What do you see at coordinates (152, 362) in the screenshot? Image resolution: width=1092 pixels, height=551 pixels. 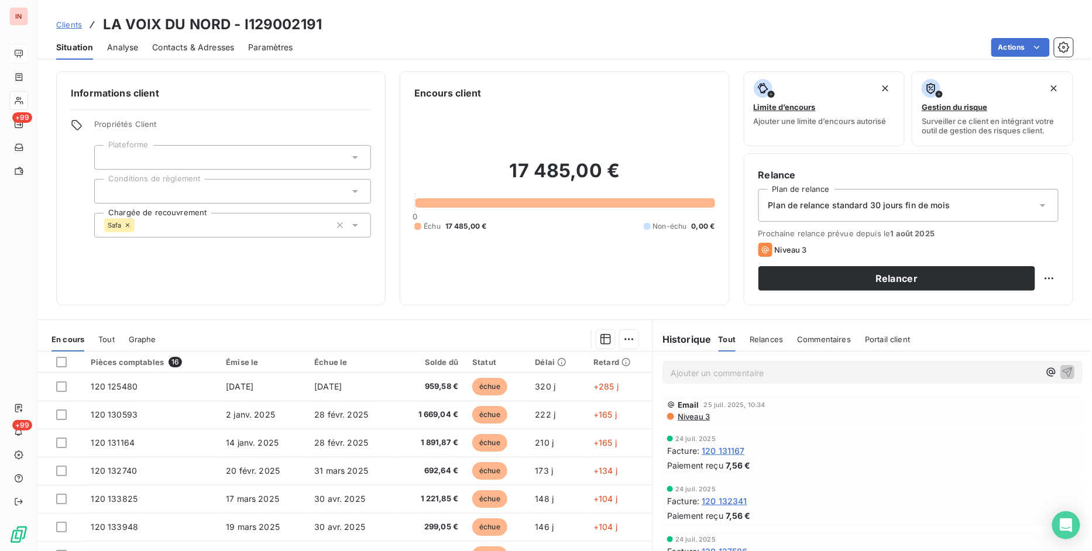 I see `div: Pièces comptables` at bounding box center [152, 362].